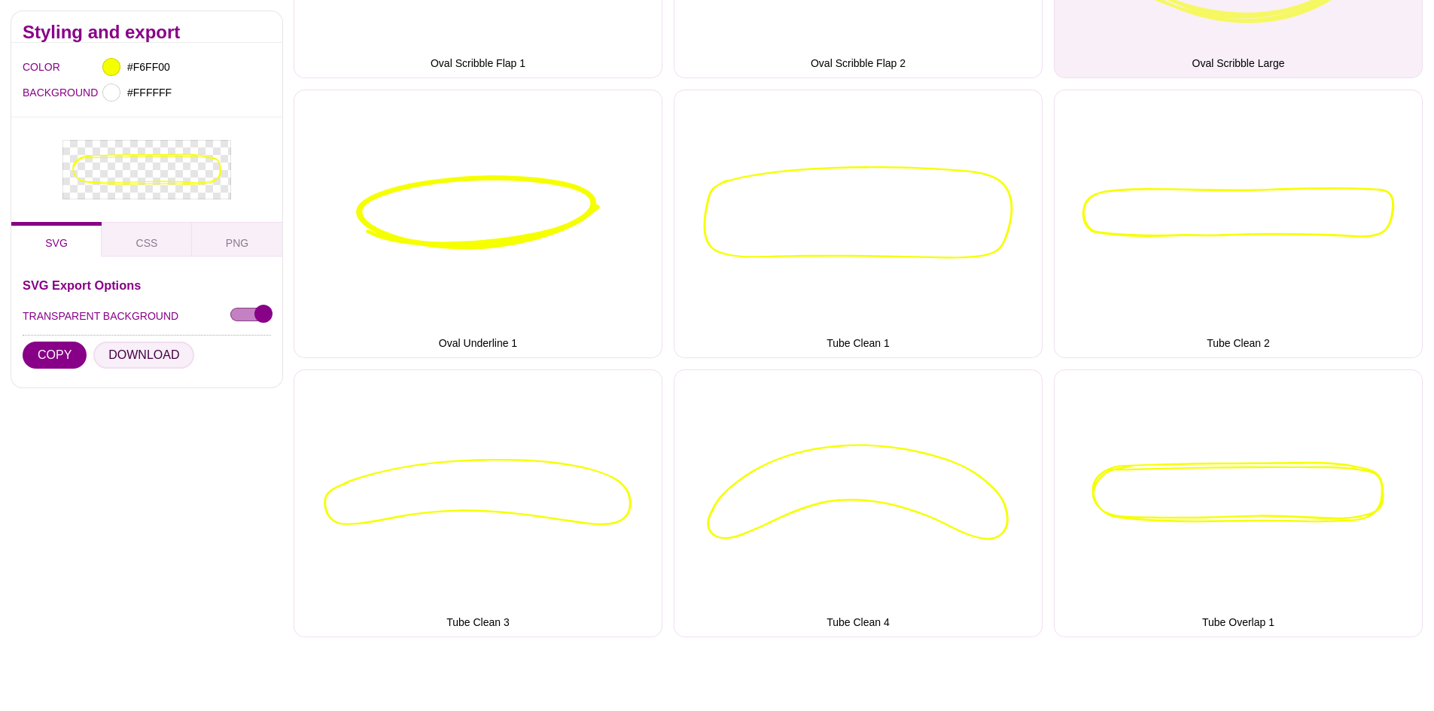 Image resolution: width=1434 pixels, height=711 pixels. I want to click on button: Oval Underline 1, so click(478, 224).